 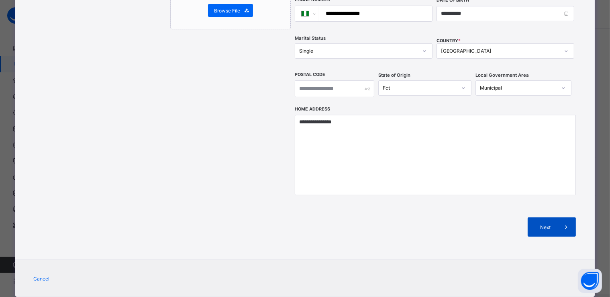 I want to click on div: Single, so click(x=358, y=51).